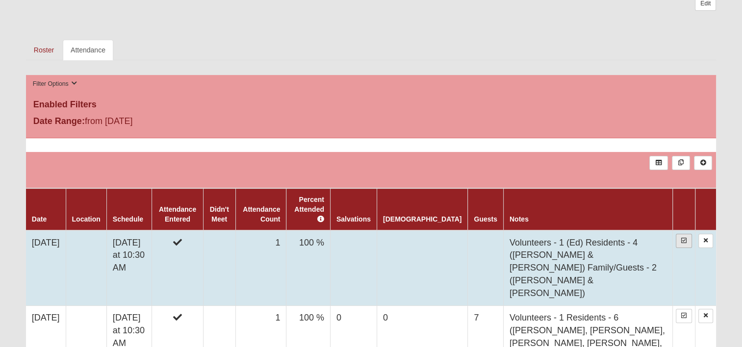  What do you see at coordinates (658, 163) in the screenshot?
I see `a: Export to Excel` at bounding box center [658, 163].